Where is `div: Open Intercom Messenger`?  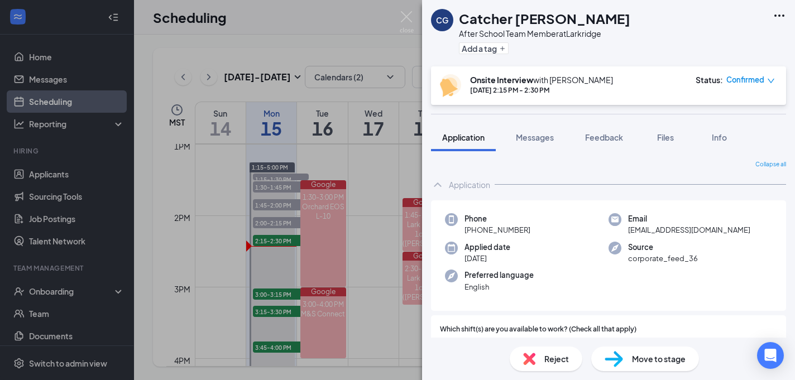
div: Open Intercom Messenger is located at coordinates (770, 356).